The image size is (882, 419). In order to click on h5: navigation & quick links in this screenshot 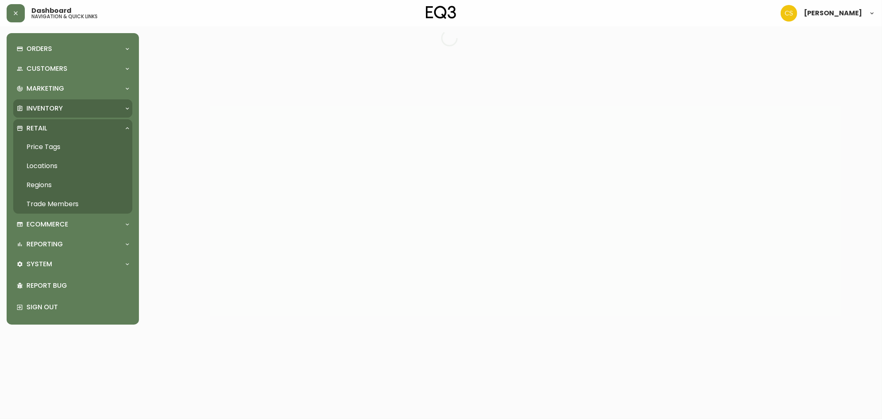, I will do `click(65, 17)`.